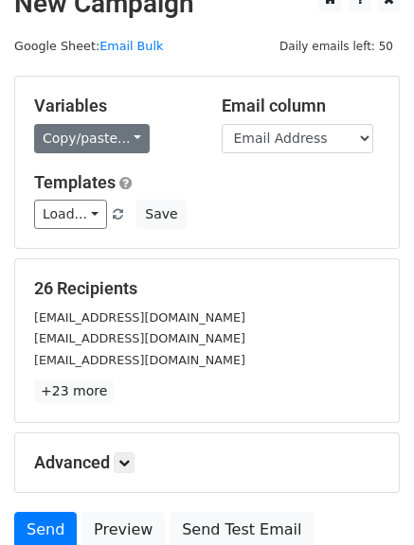 This screenshot has width=414, height=545. What do you see at coordinates (74, 391) in the screenshot?
I see `a: +23 more` at bounding box center [74, 391].